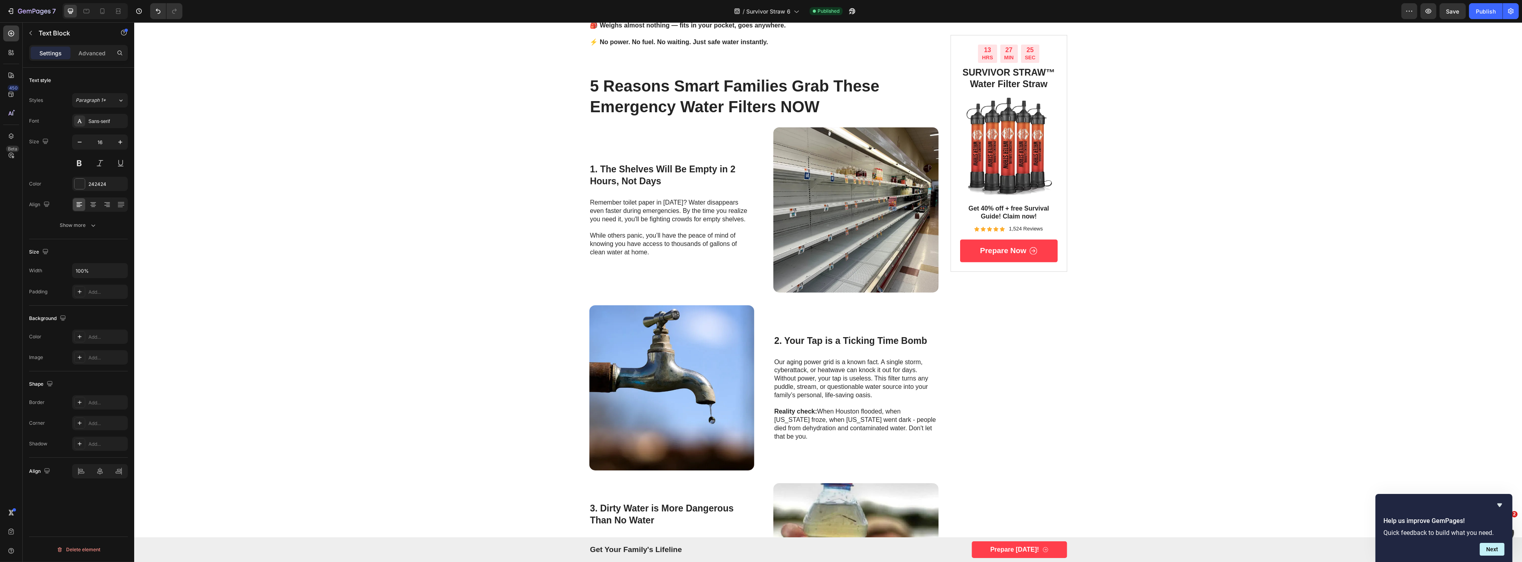 This screenshot has height=562, width=1522. What do you see at coordinates (537, 493) in the screenshot?
I see `h3: 3. Dirty Water is More Dangerous Than No Water` at bounding box center [537, 493].